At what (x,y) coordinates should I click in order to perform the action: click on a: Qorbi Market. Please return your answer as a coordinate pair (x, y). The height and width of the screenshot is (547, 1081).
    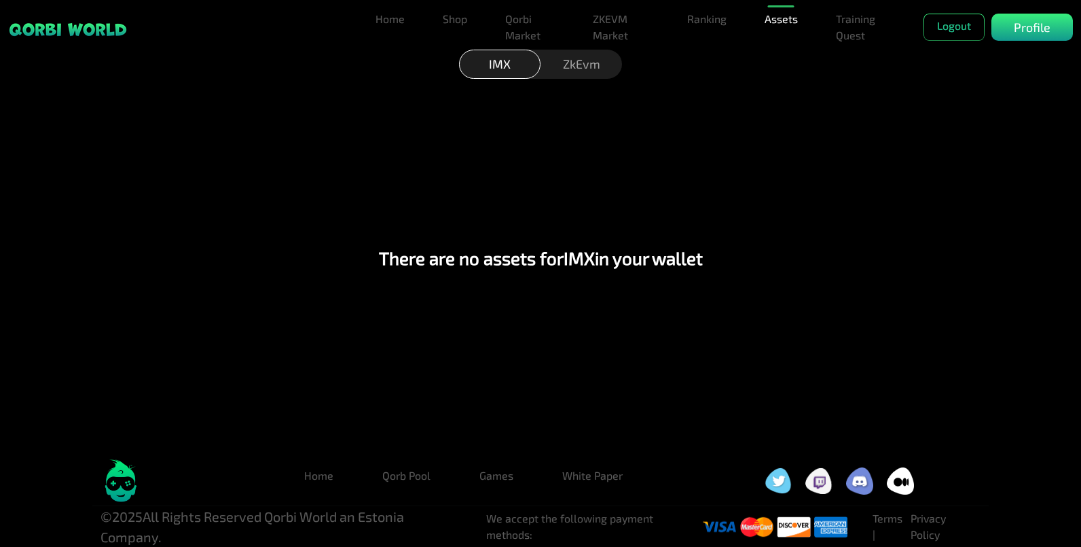
    Looking at the image, I should click on (530, 27).